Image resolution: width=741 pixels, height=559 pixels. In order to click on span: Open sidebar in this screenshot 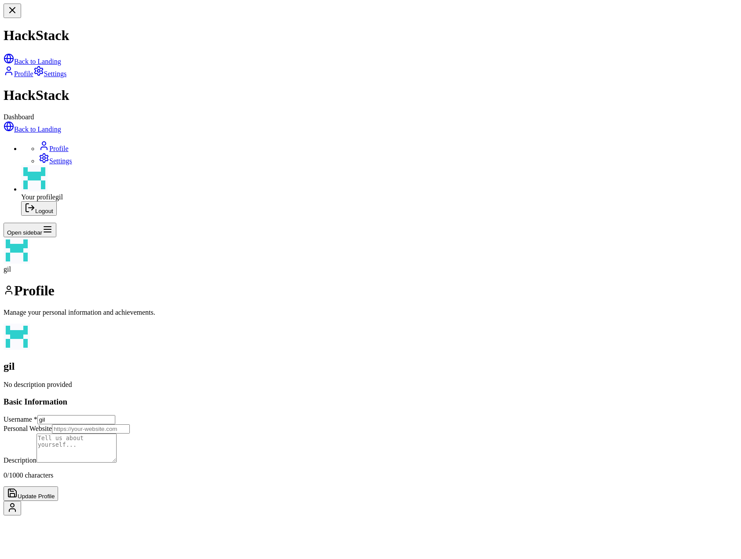, I will do `click(25, 232)`.